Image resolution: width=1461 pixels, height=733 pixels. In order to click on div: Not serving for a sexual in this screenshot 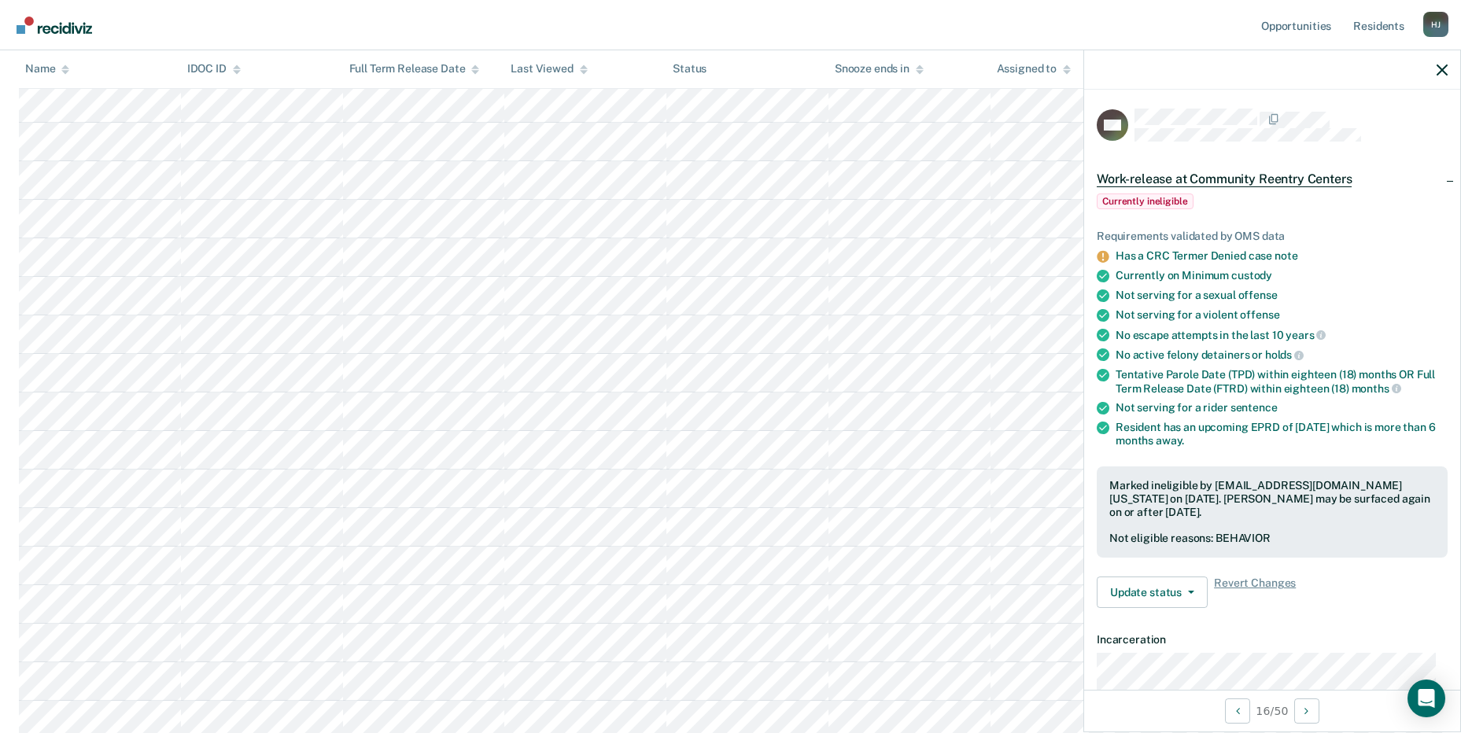, I will do `click(1281, 295)`.